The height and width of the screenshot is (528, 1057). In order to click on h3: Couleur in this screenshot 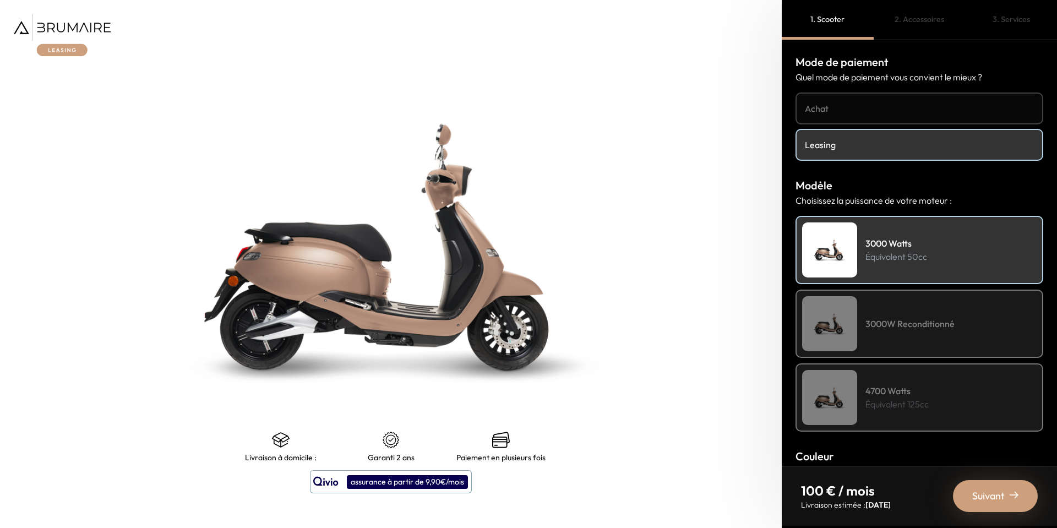, I will do `click(919, 456)`.